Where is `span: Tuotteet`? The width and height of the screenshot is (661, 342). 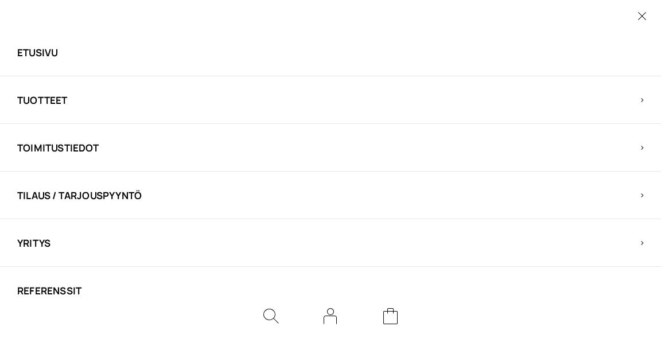 span: Tuotteet is located at coordinates (320, 100).